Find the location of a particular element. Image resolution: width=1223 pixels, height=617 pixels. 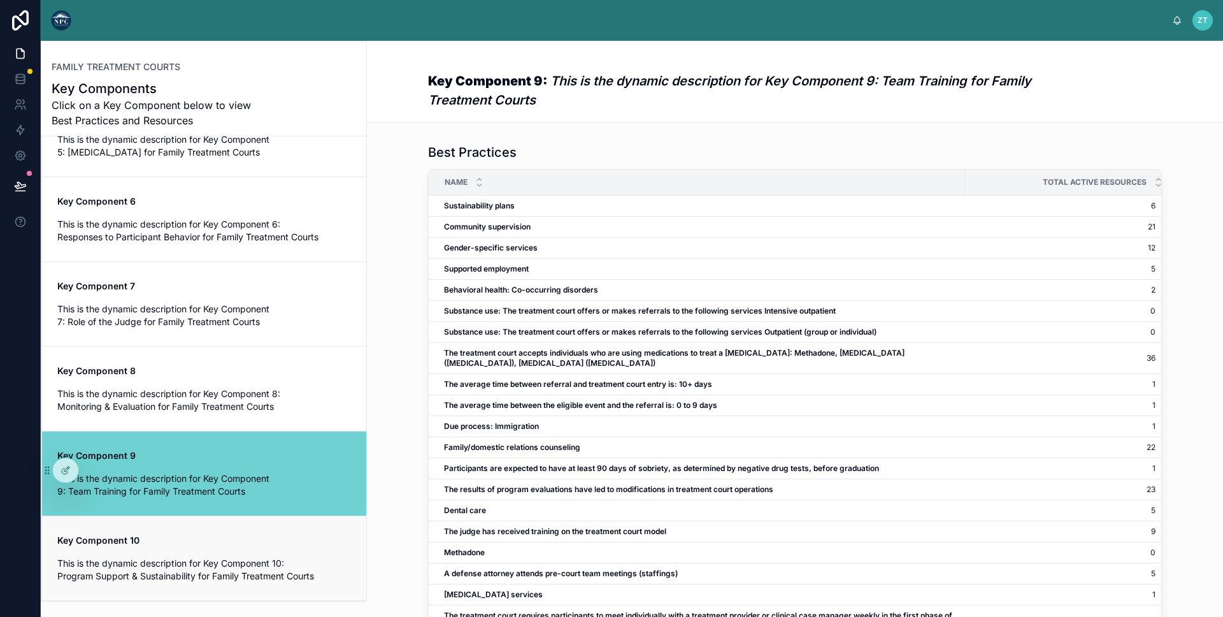

strong: Key Component 8 is located at coordinates (96, 370).